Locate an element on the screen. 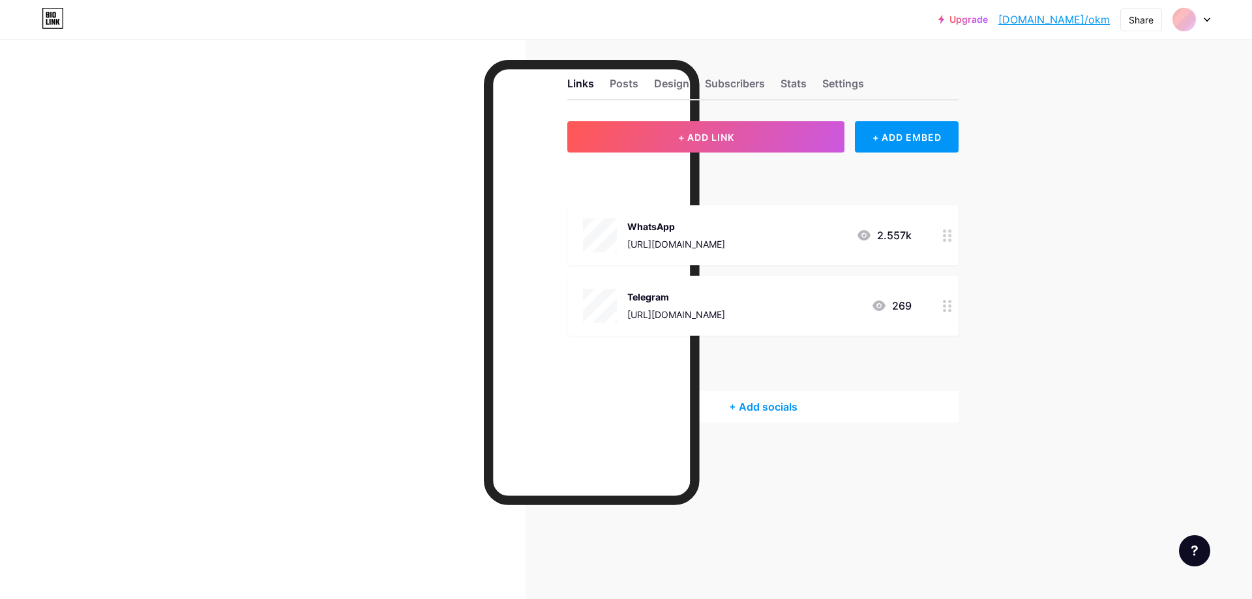 This screenshot has height=599, width=1252. div: + ADD EMBED is located at coordinates (906, 137).